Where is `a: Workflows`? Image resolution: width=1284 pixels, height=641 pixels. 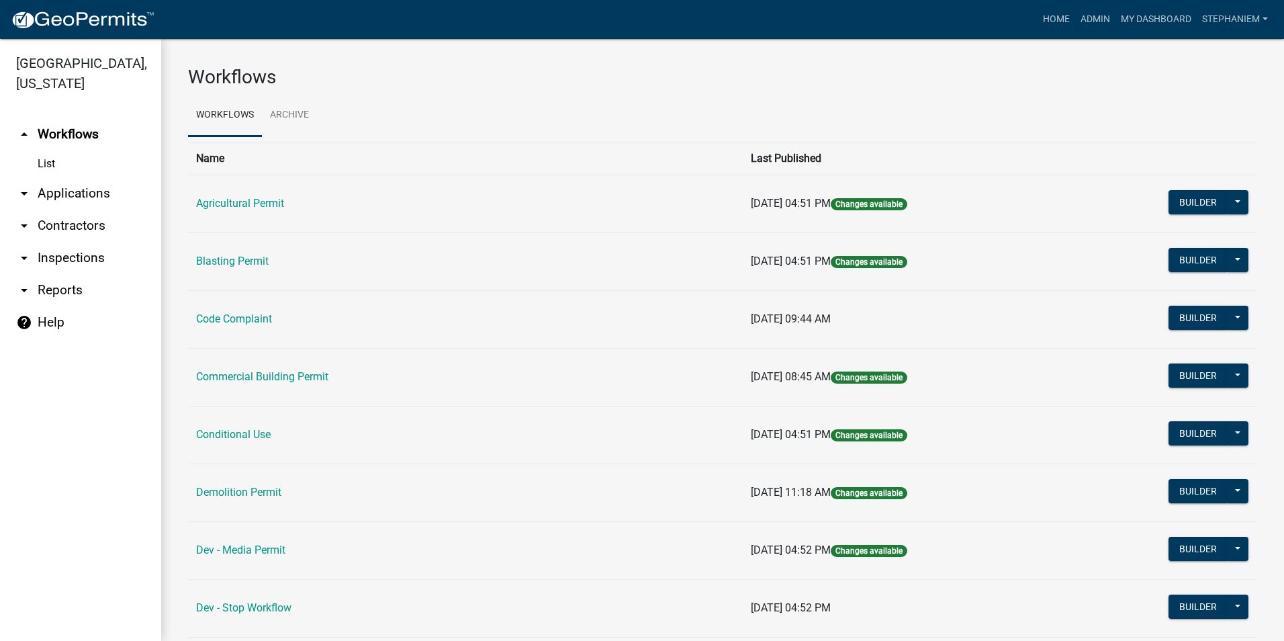
a: Workflows is located at coordinates (225, 116).